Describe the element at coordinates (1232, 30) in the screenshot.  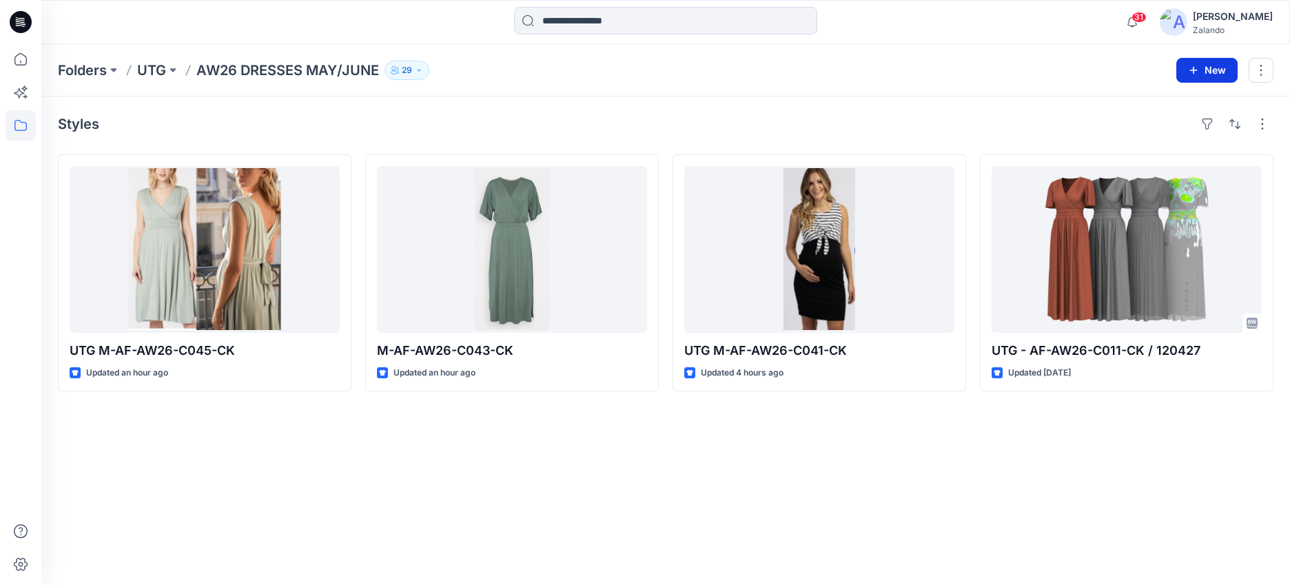
I see `div: Zalando` at that location.